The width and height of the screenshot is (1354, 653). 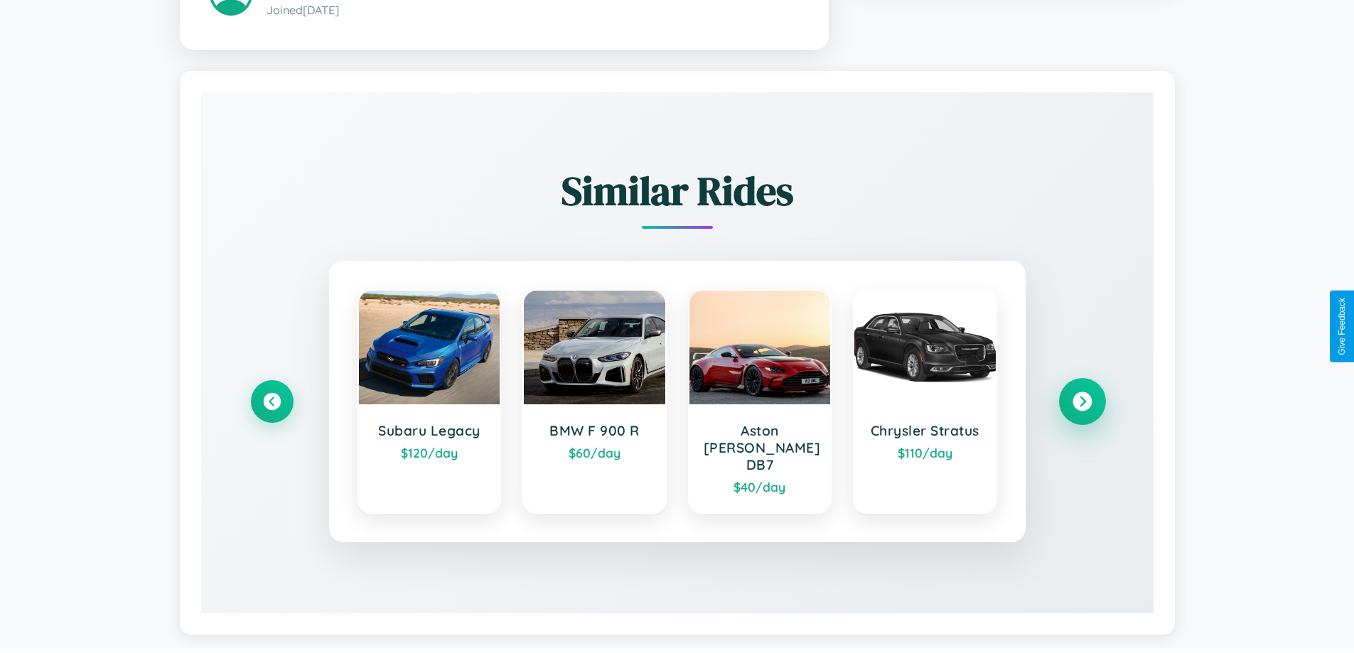 I want to click on h3: BMW F 900 R, so click(x=594, y=431).